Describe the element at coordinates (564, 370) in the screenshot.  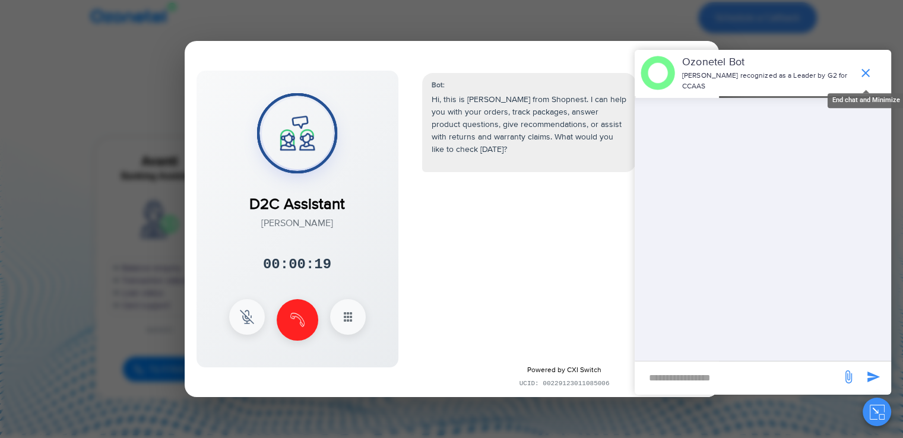
I see `div: Powered by CXI Switch` at that location.